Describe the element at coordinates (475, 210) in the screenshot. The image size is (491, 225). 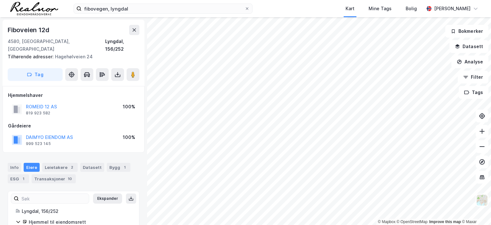
I see `div: Kontrollprogram for chat` at that location.